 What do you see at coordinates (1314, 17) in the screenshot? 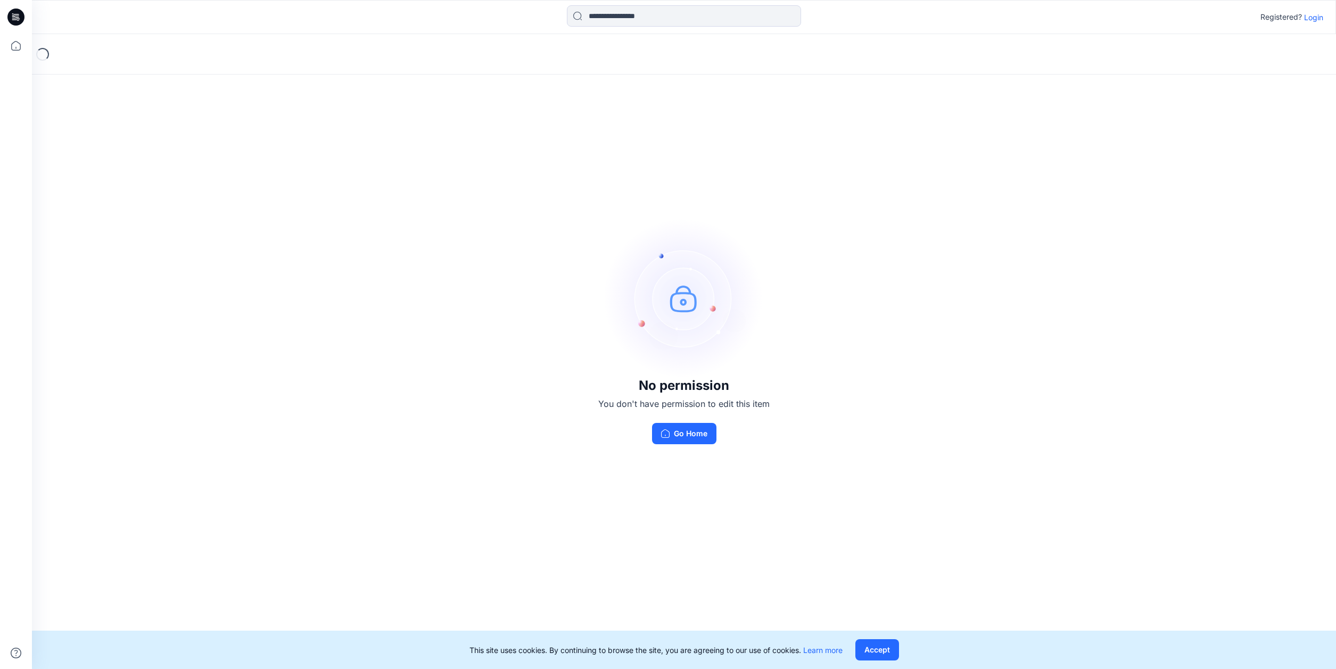
I see `p: Login` at bounding box center [1314, 17].